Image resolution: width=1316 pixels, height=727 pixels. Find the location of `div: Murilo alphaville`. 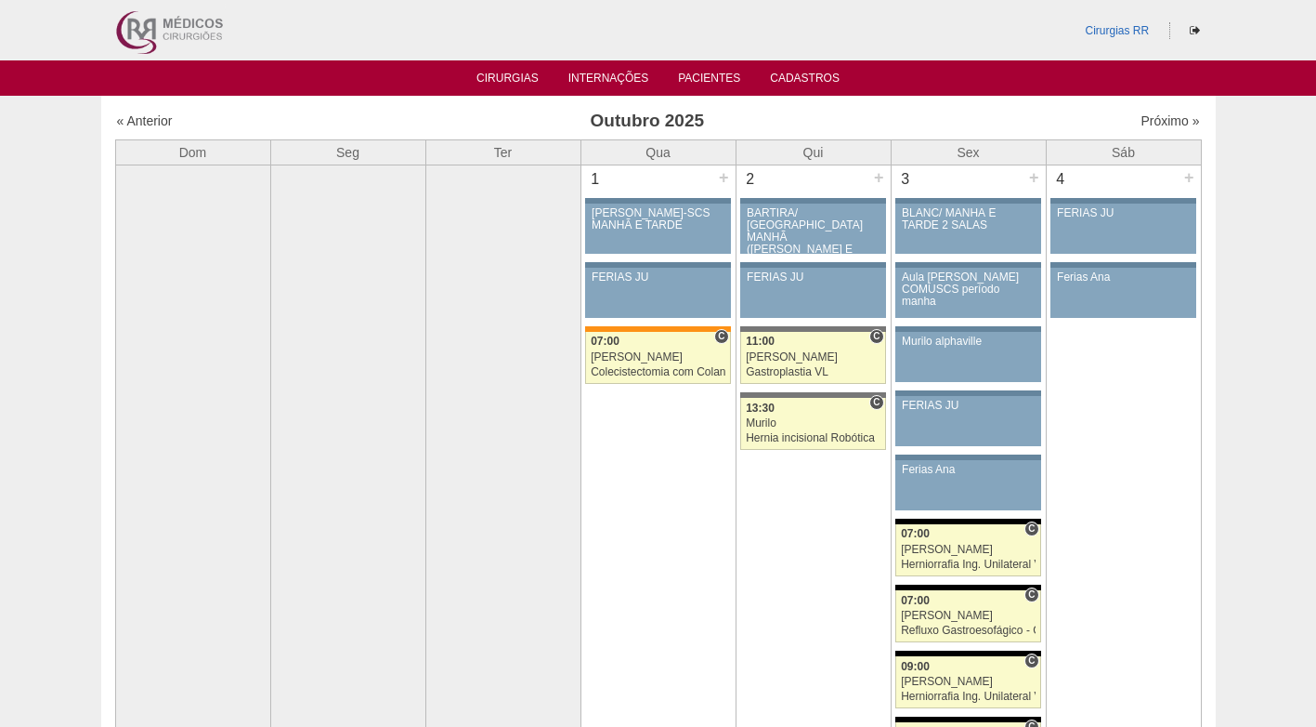

div: Murilo alphaville is located at coordinates (968, 341).